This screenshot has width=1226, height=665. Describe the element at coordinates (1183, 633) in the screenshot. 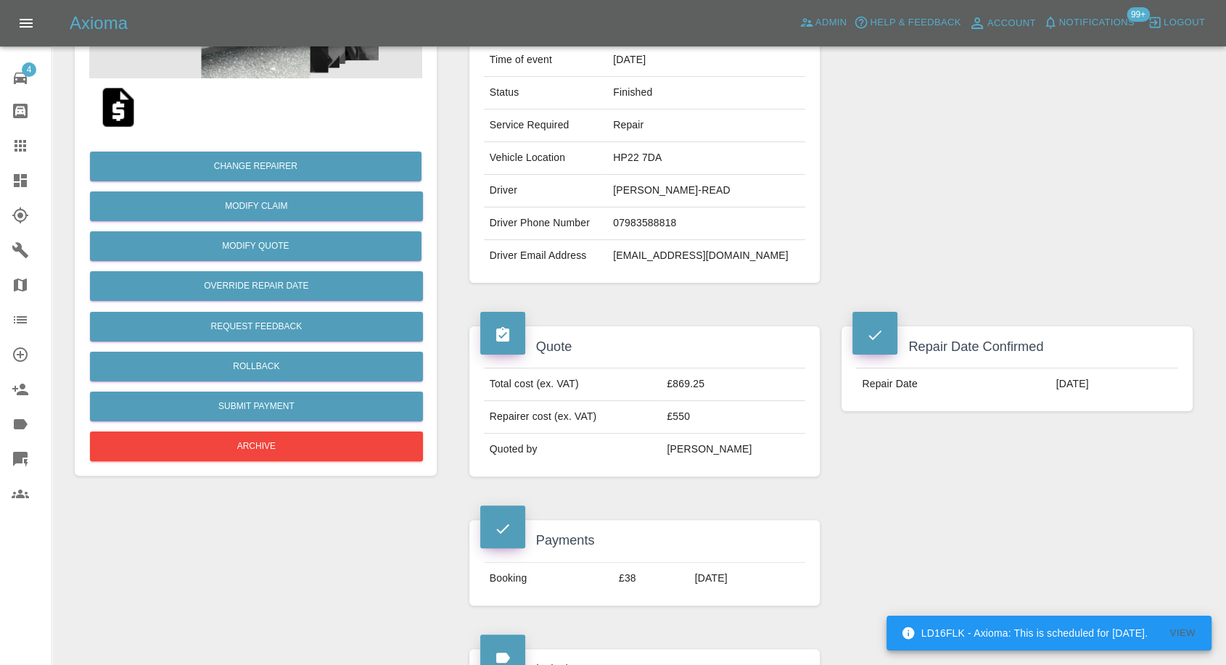

I see `button: View` at that location.